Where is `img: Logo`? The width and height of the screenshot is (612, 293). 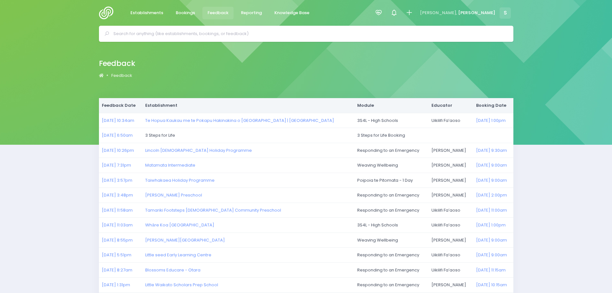
img: Logo is located at coordinates (108, 13).